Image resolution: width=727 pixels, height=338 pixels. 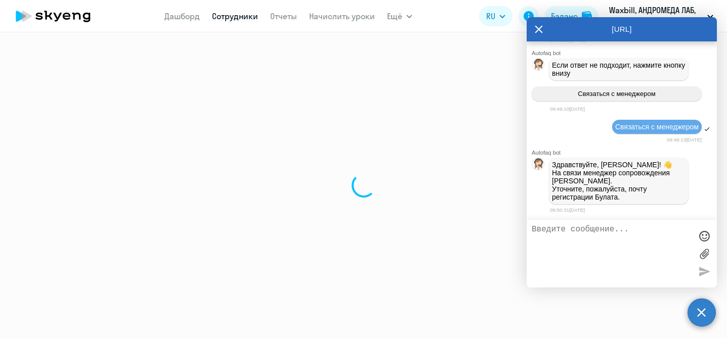 I want to click on a: Балансbalance, so click(x=571, y=16).